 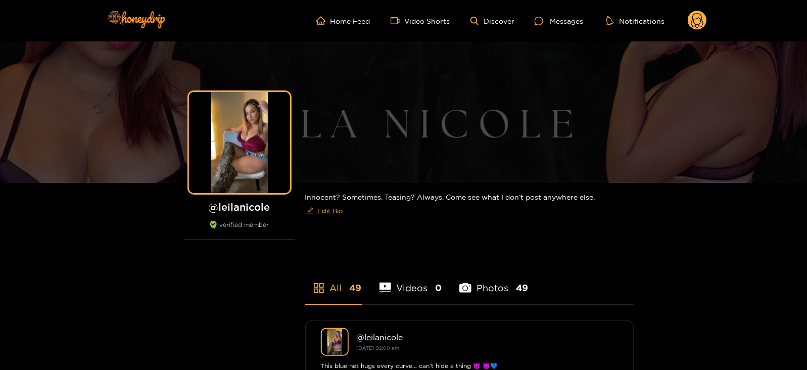 I want to click on h1: @ leilanicole, so click(x=239, y=207).